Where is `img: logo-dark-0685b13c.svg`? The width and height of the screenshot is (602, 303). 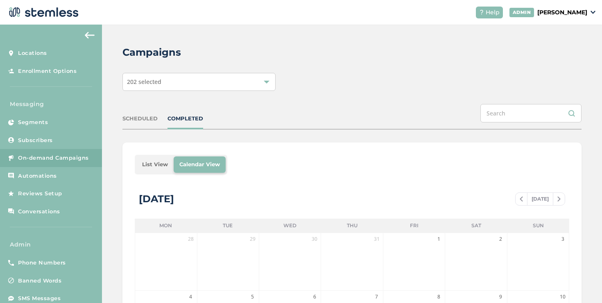
img: logo-dark-0685b13c.svg is located at coordinates (43, 12).